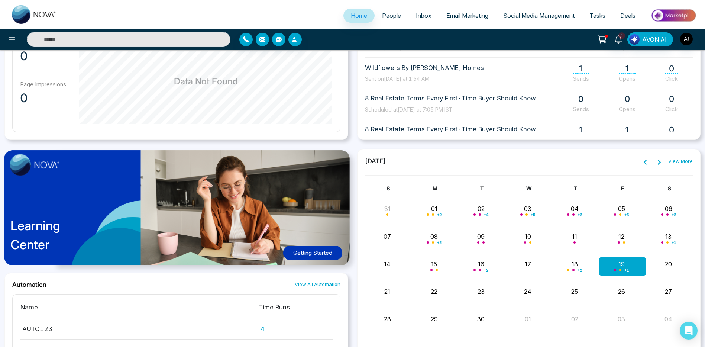 The width and height of the screenshot is (705, 347). Describe the element at coordinates (481, 319) in the screenshot. I see `button: 30` at that location.